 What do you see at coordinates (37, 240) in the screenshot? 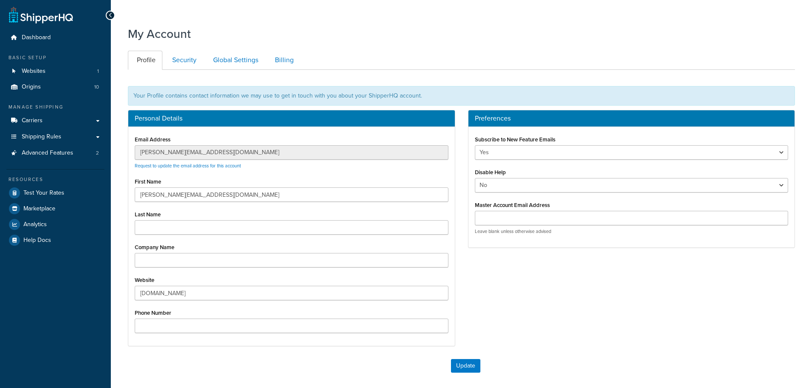
I see `span: Help Docs` at bounding box center [37, 240].